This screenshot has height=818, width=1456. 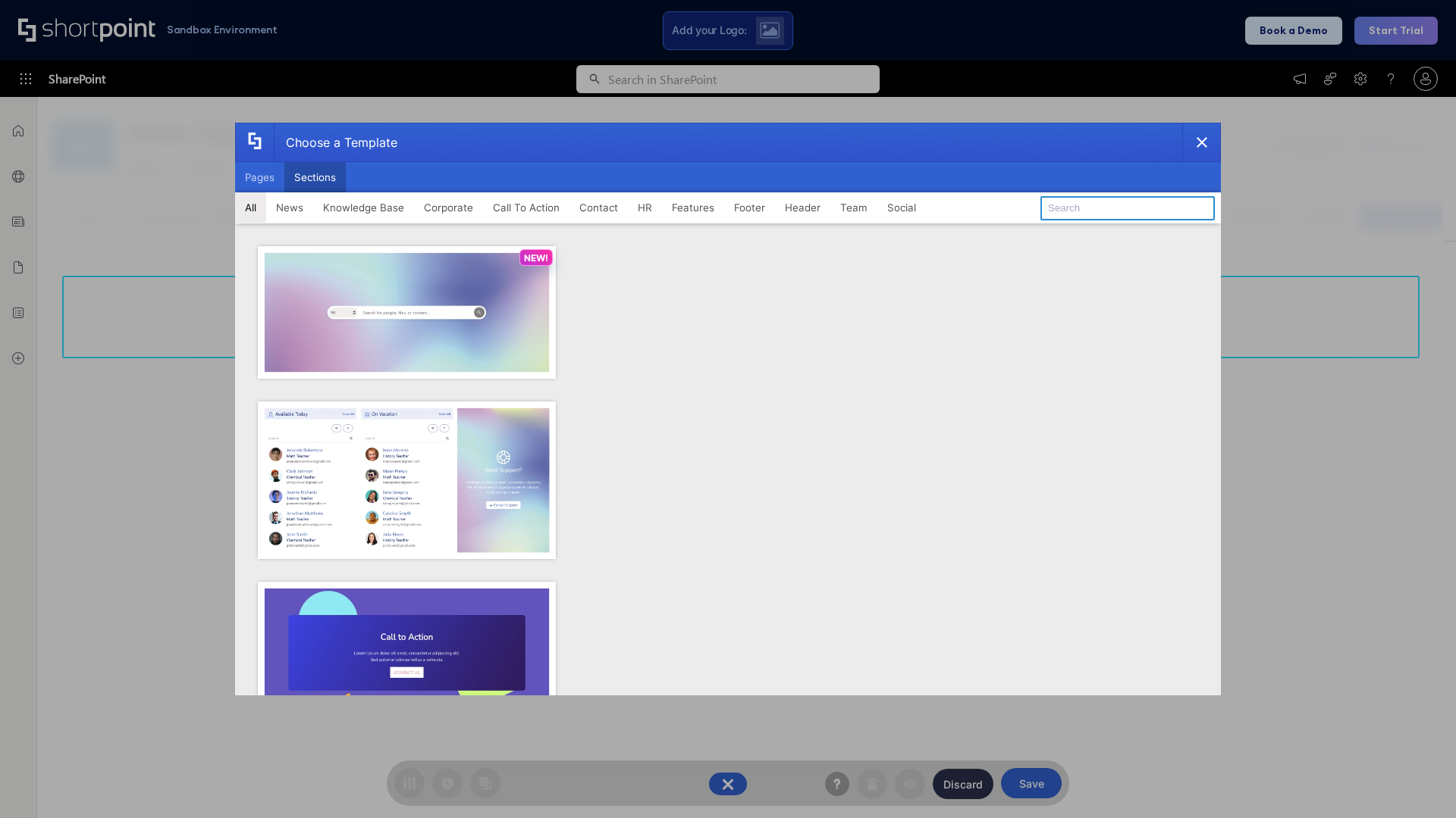 What do you see at coordinates (1418, 782) in the screenshot?
I see `div: Chat Widget` at bounding box center [1418, 782].